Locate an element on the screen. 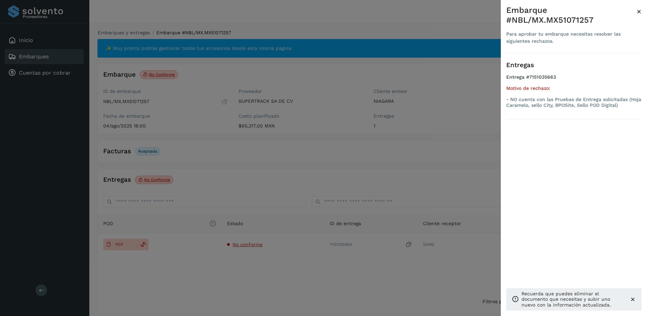 The image size is (647, 316). p: Recuerda que puedes eliminar el documento que necesitas y subir uno nuevo con la información actu... is located at coordinates (573, 299).